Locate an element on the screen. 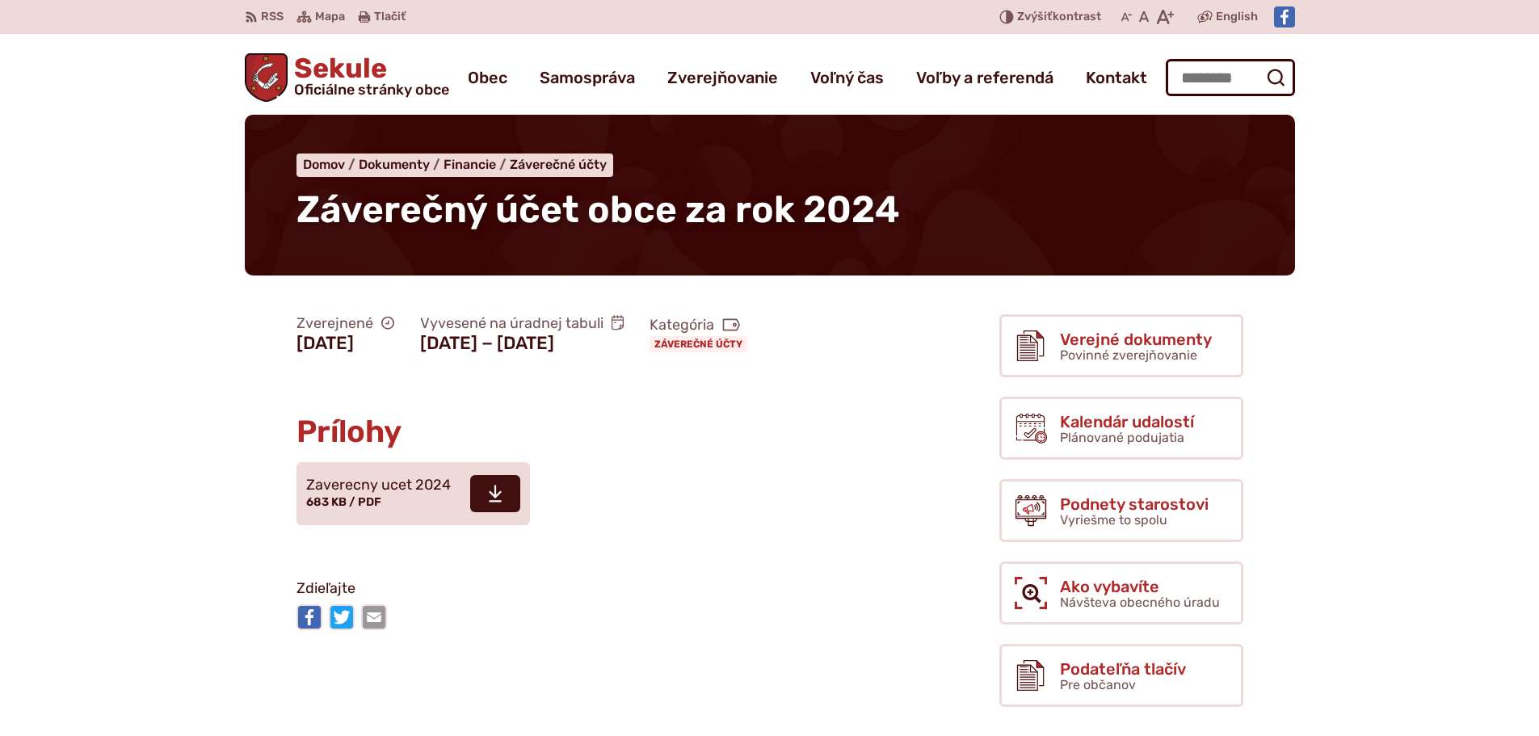  span: Návšteva obecného úradu is located at coordinates (1140, 602).